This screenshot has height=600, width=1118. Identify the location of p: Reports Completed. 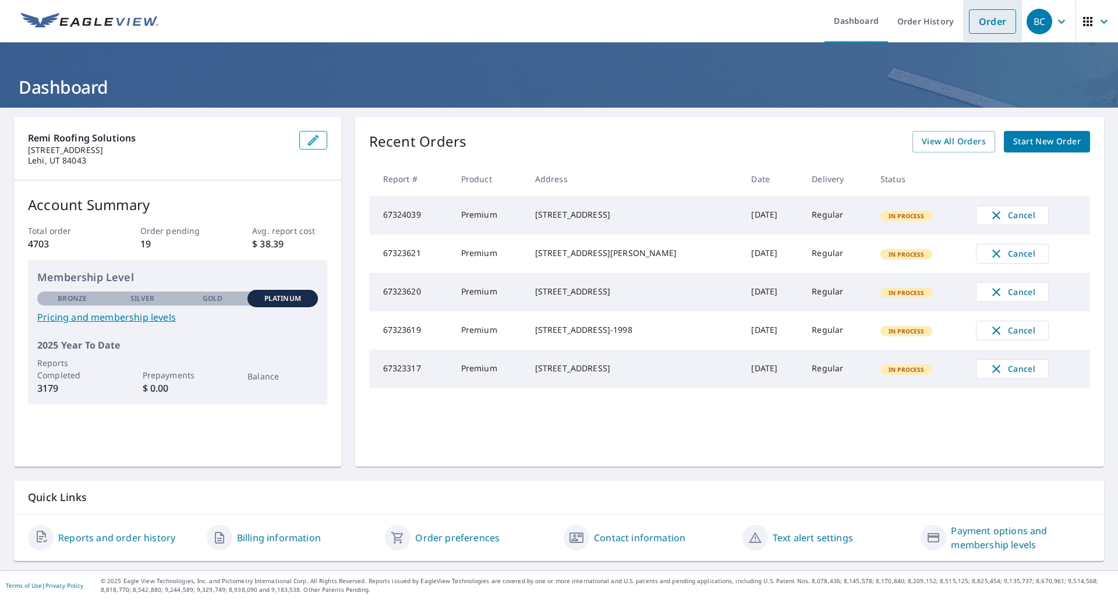
(72, 369).